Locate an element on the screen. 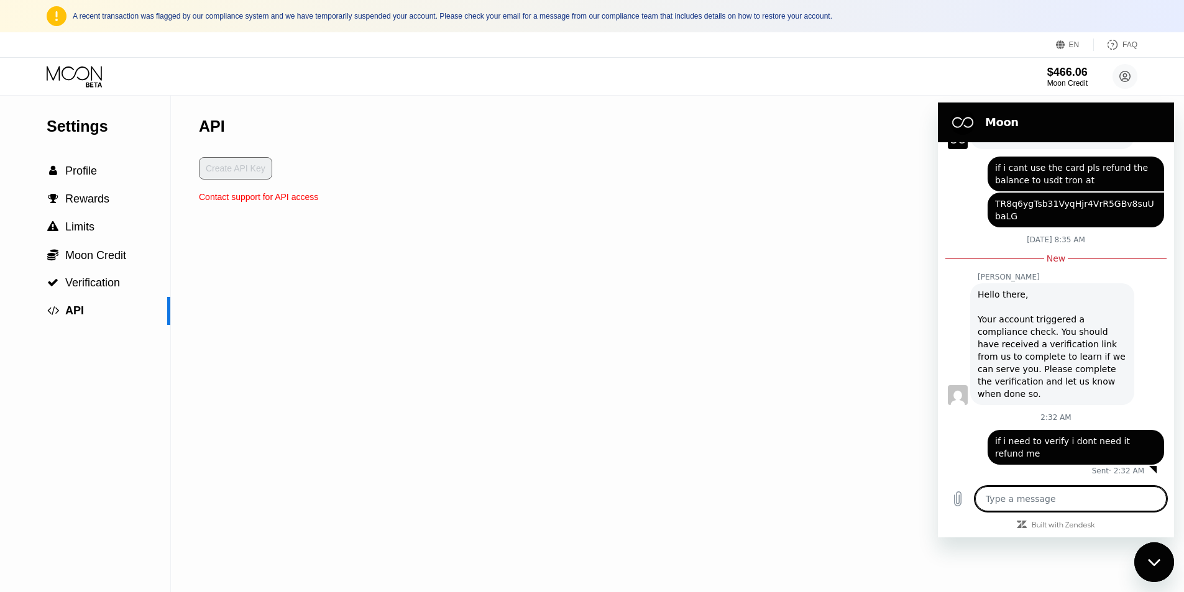 The image size is (1184, 592). div: API is located at coordinates (212, 126).